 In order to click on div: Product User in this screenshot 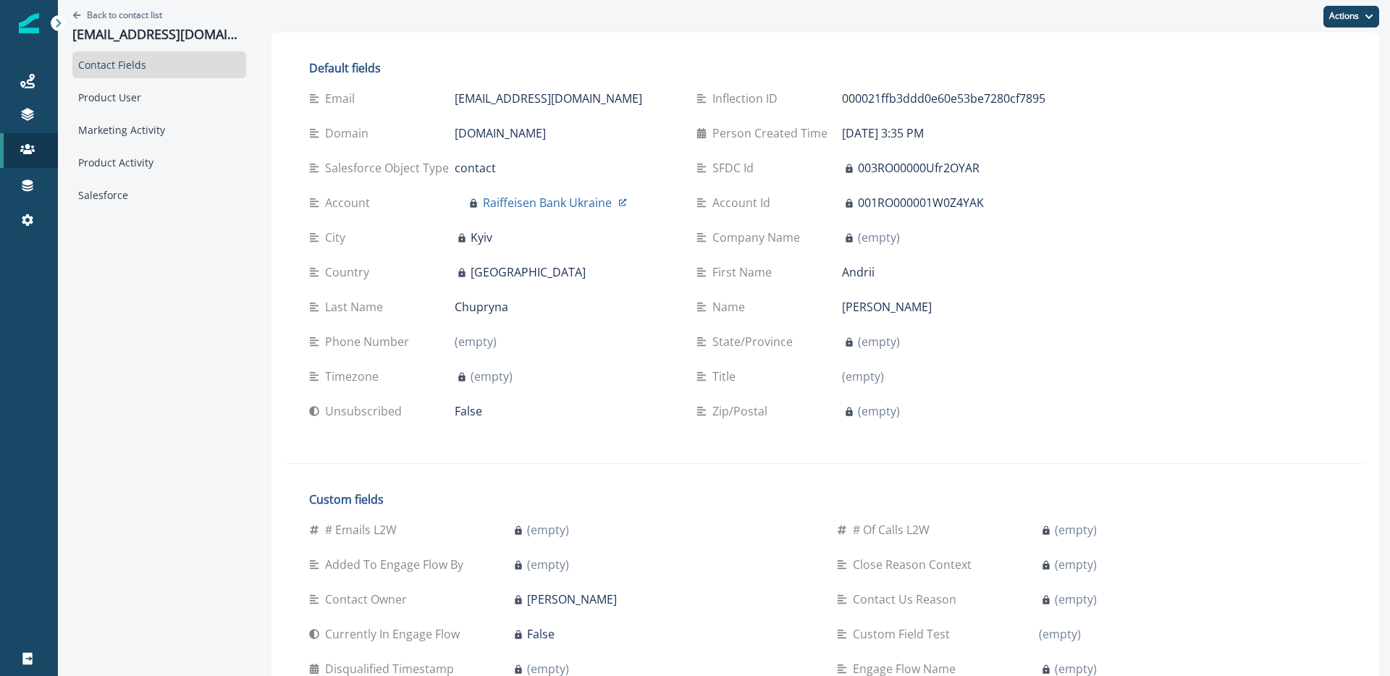, I will do `click(159, 97)`.